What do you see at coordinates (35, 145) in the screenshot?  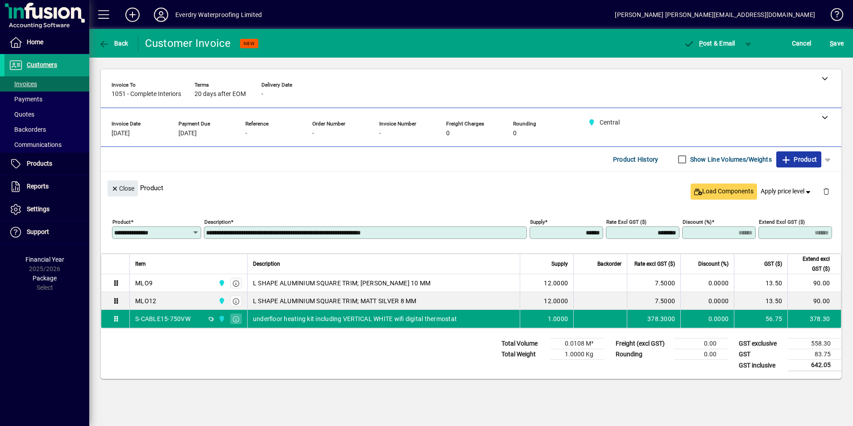 I see `span: Communications` at bounding box center [35, 145].